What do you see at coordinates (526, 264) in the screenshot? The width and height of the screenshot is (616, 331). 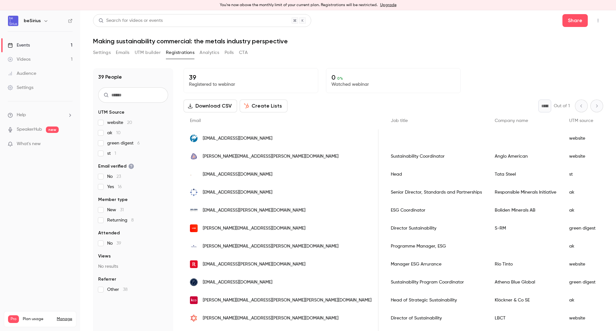 I see `div: Rio Tinto` at bounding box center [526, 264].